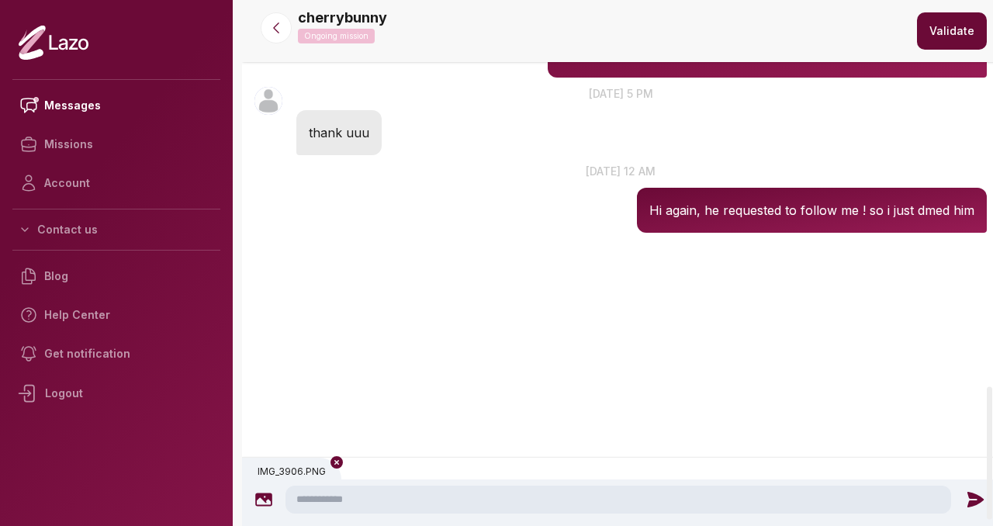 The height and width of the screenshot is (526, 993). I want to click on a: Messages, so click(116, 105).